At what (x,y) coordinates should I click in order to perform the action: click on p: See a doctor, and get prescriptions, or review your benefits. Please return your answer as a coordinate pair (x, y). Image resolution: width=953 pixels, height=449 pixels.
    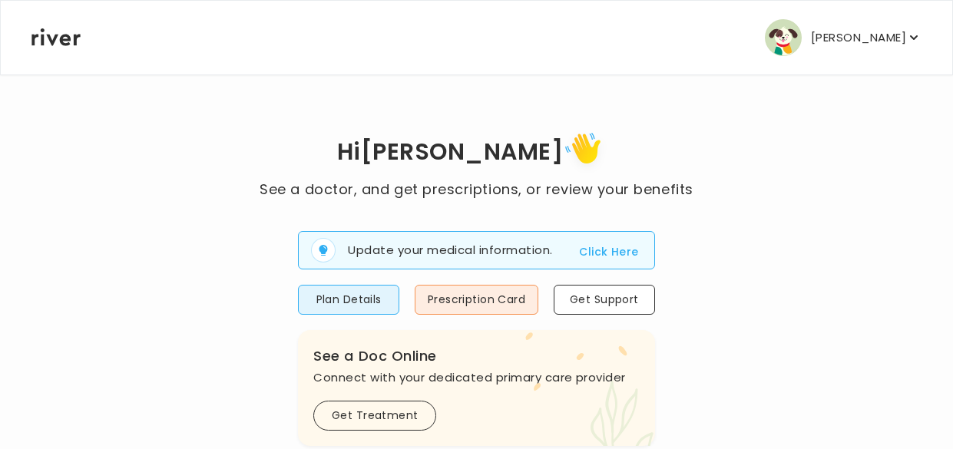
    Looking at the image, I should click on (476, 190).